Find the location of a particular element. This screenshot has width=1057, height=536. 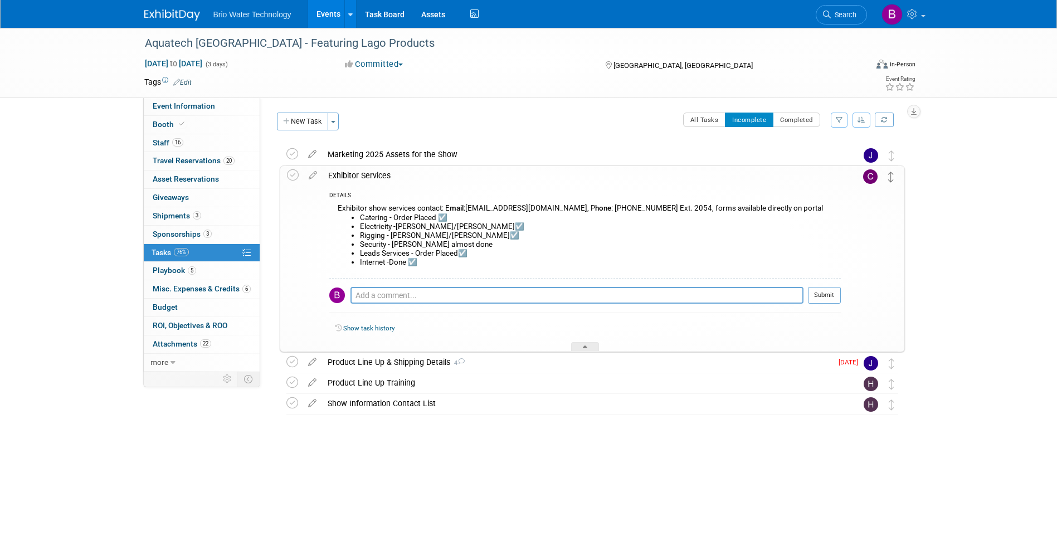

button: Committed is located at coordinates (374, 64).